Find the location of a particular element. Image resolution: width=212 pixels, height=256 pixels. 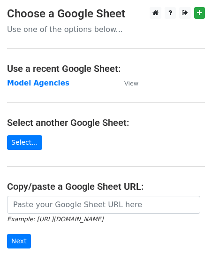

small: View is located at coordinates (131, 83).